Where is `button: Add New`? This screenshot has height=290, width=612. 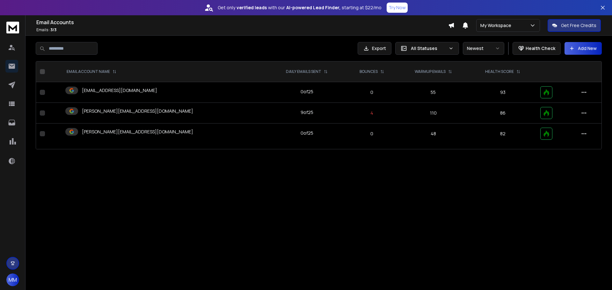
button: Add New is located at coordinates (583, 48).